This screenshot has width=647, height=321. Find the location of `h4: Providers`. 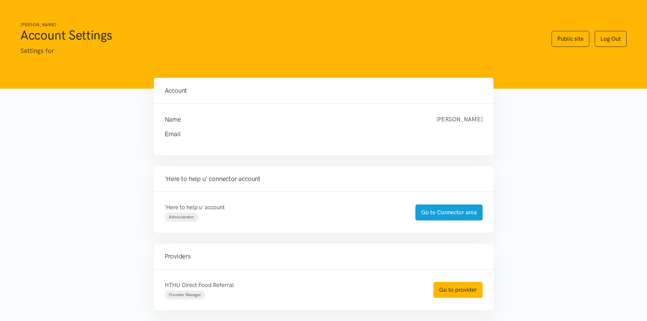

h4: Providers is located at coordinates (324, 256).